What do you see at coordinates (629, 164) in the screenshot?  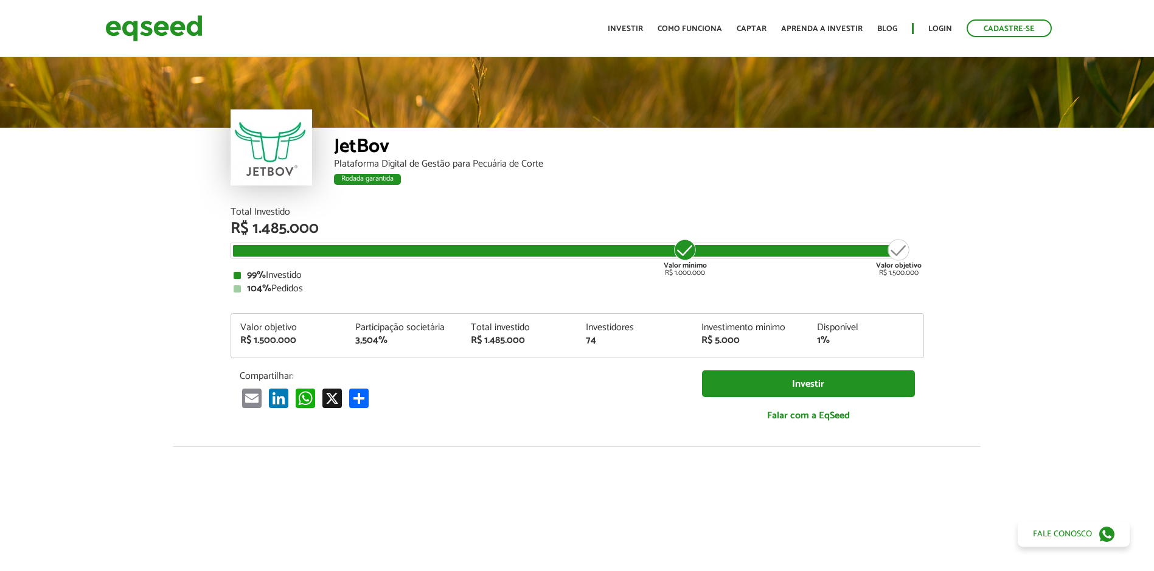 I see `div: Plataforma Digital de Gestão para Pecuária de Corte` at bounding box center [629, 164].